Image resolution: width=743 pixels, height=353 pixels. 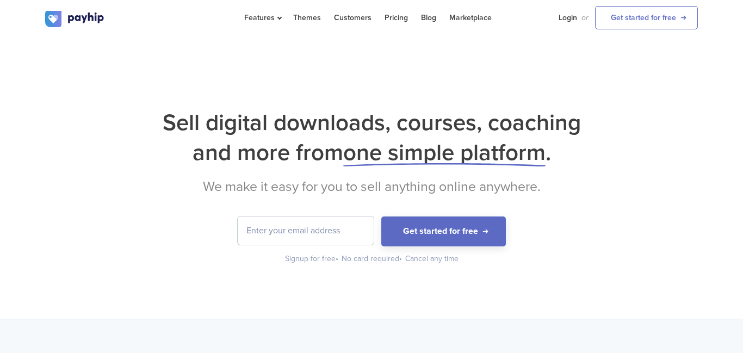 What do you see at coordinates (372, 259) in the screenshot?
I see `div: No card required` at bounding box center [372, 259].